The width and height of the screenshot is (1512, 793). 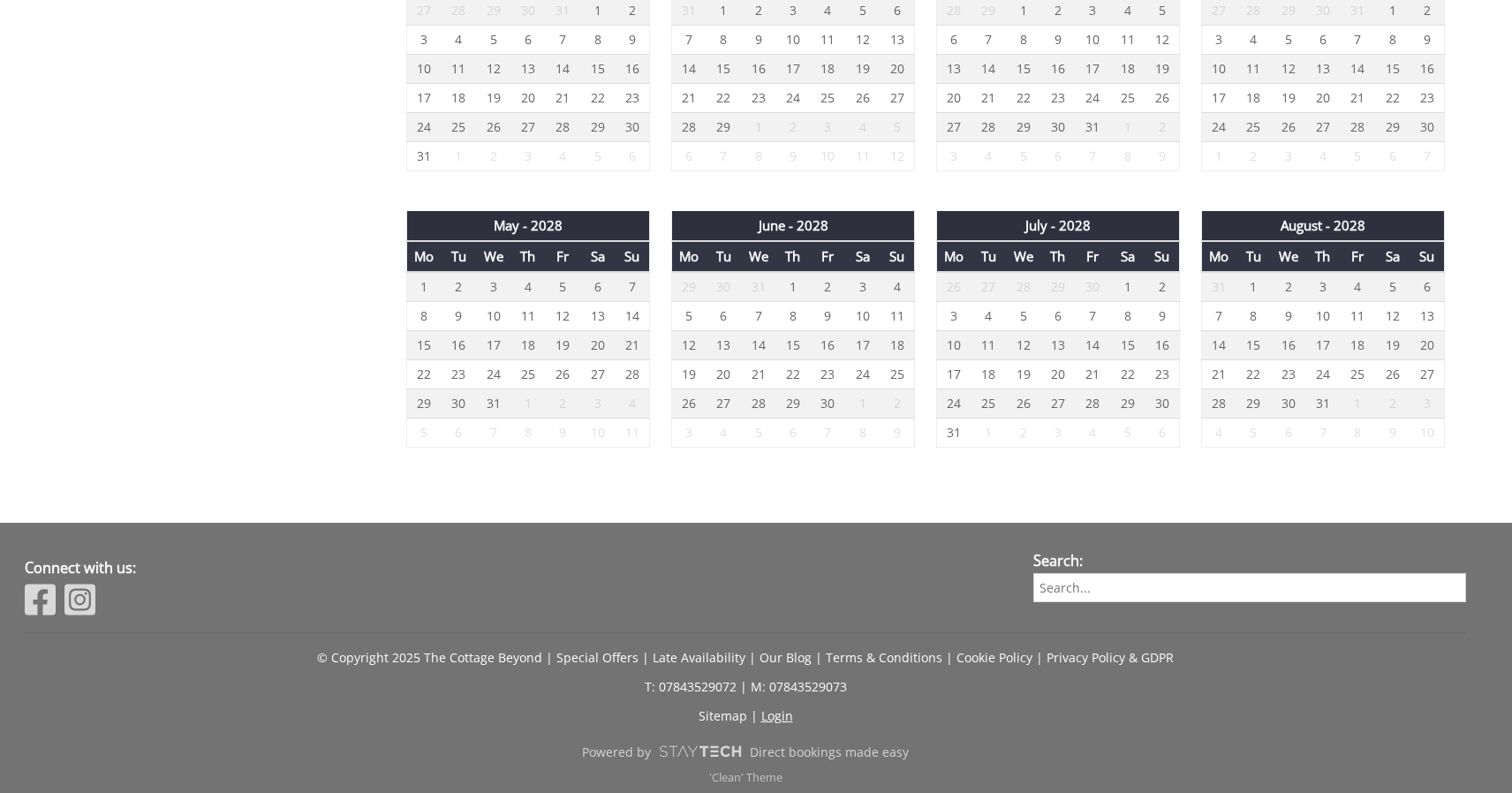 What do you see at coordinates (995, 658) in the screenshot?
I see `a: Cookie Policy` at bounding box center [995, 658].